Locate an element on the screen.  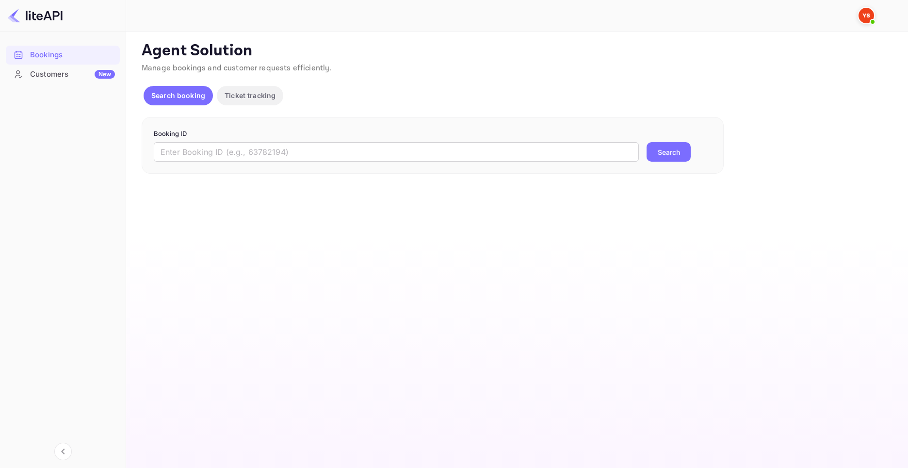
a: CustomersNew is located at coordinates (63, 74).